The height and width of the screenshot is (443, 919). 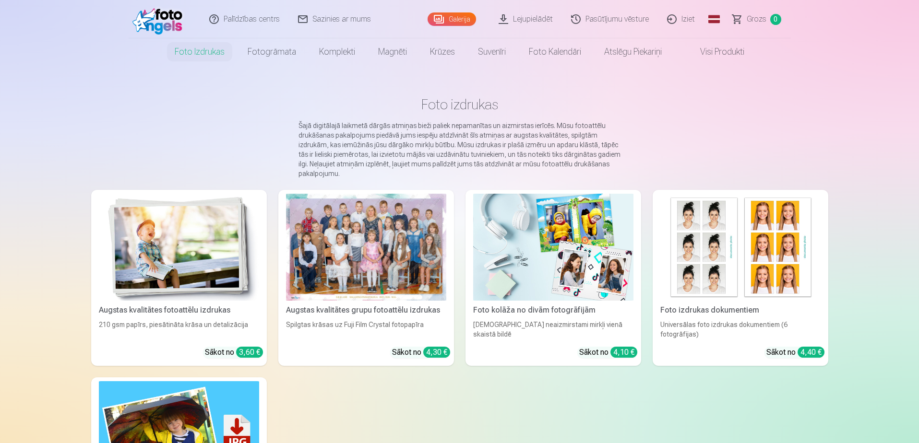 I want to click on a: Foto izdrukas, so click(x=200, y=52).